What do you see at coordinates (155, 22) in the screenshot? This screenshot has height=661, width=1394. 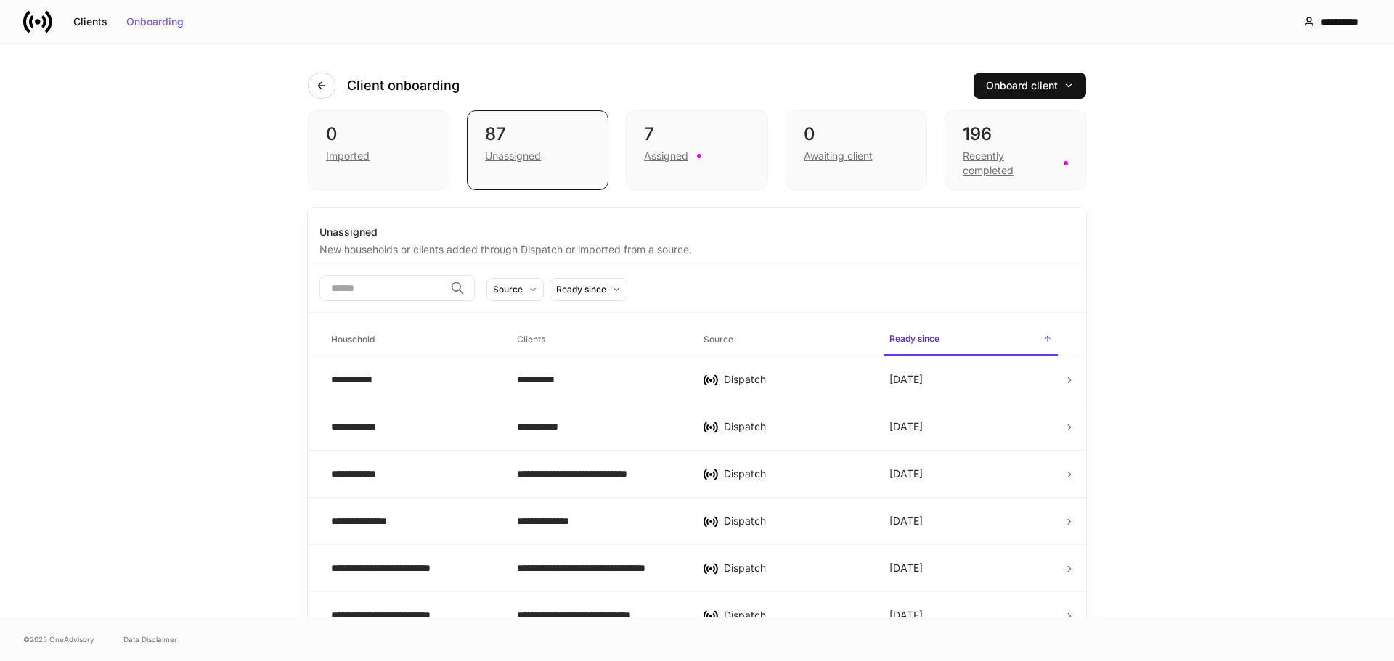 I see `div: Onboarding` at bounding box center [155, 22].